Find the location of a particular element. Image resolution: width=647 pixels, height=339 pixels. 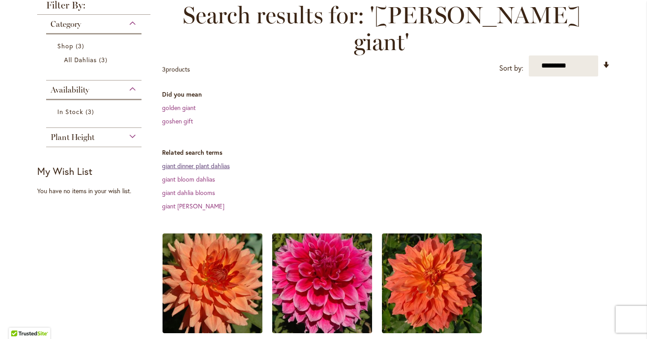

a: goshen gift is located at coordinates (177, 121).